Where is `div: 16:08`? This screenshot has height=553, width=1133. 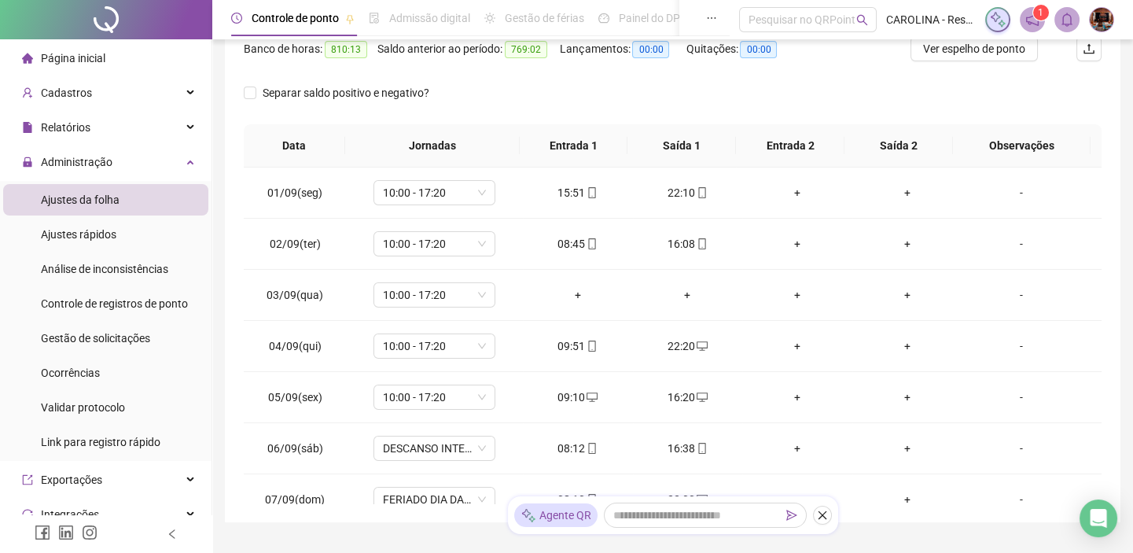
div: 16:08 is located at coordinates (688, 244).